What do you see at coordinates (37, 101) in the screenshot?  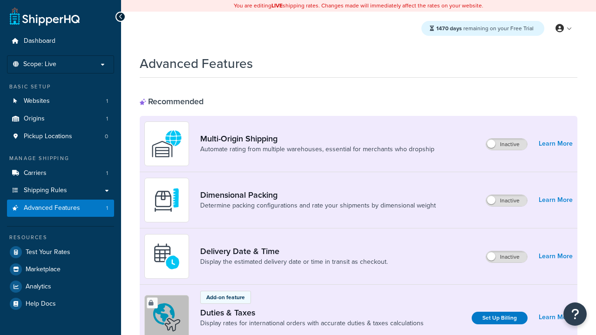 I see `span: Websites` at bounding box center [37, 101].